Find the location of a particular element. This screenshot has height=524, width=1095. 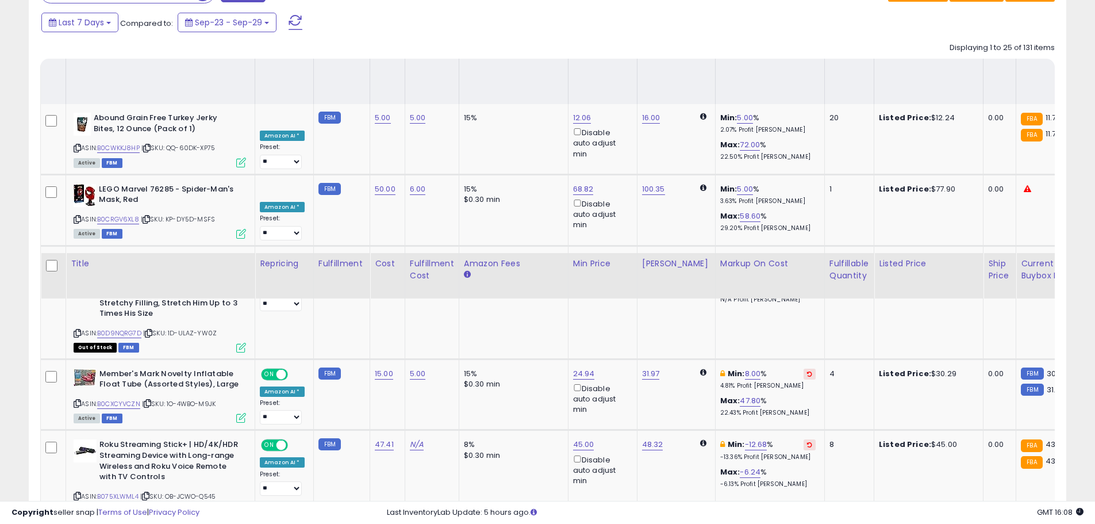

a: 45.00 is located at coordinates (584, 444).